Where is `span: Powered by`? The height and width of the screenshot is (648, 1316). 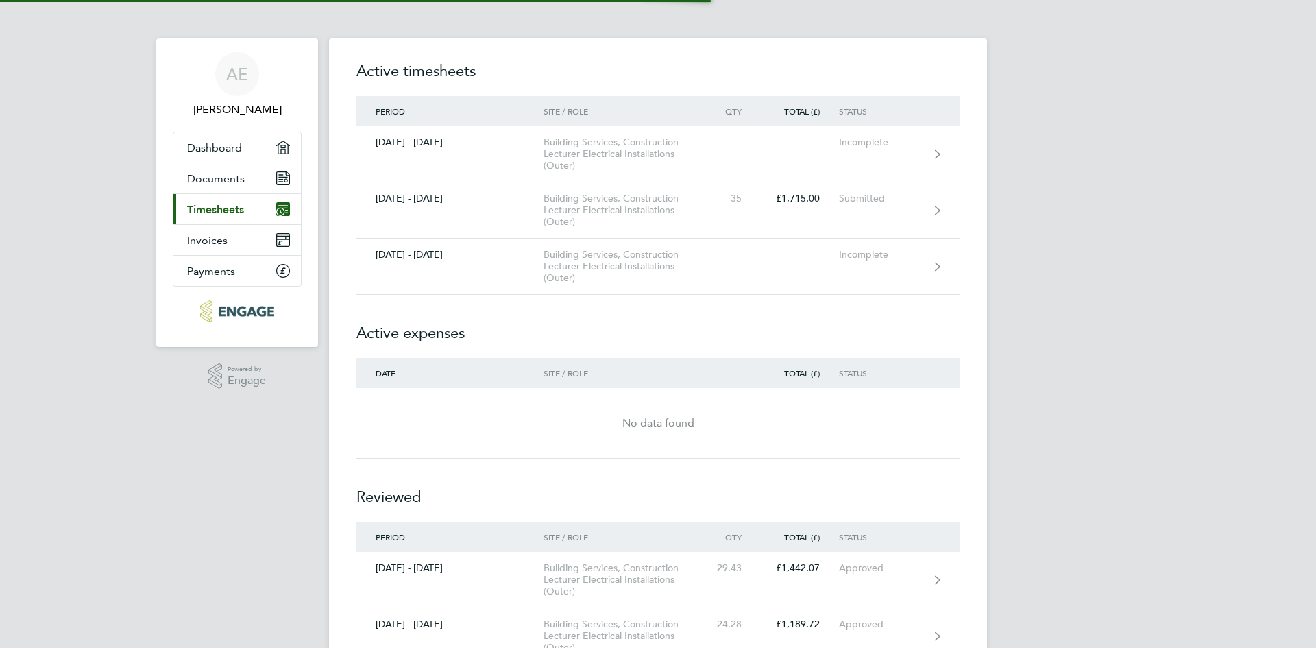 span: Powered by is located at coordinates (247, 369).